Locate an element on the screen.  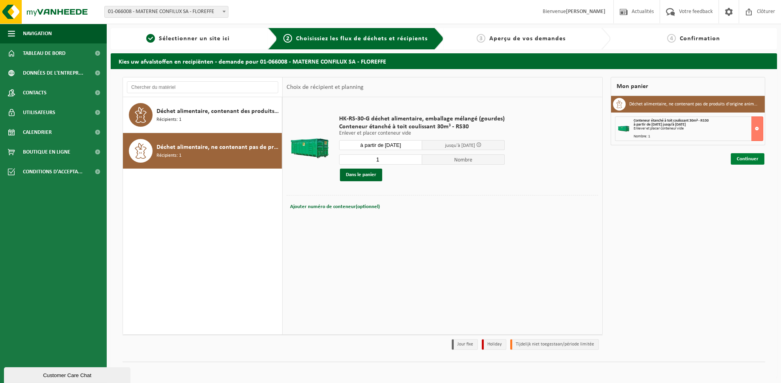
span: Aperçu de vos demandes is located at coordinates (527, 39).